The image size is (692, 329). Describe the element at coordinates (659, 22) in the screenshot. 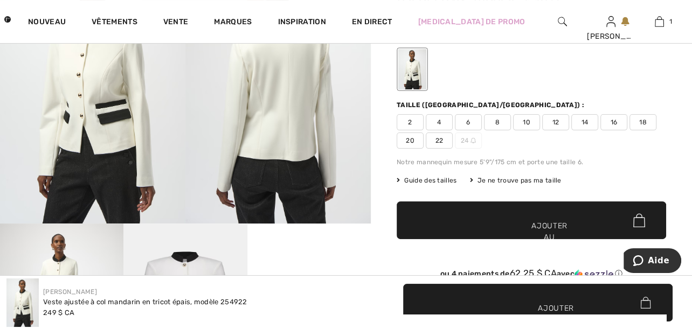

I see `img: Mon sac` at that location.